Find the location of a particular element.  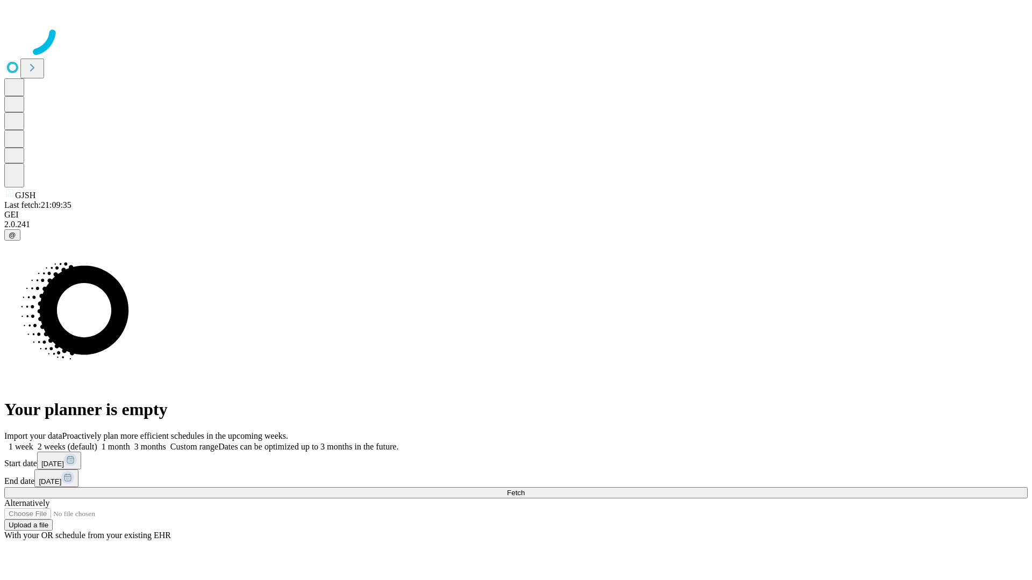

span: 1 week is located at coordinates (21, 447).